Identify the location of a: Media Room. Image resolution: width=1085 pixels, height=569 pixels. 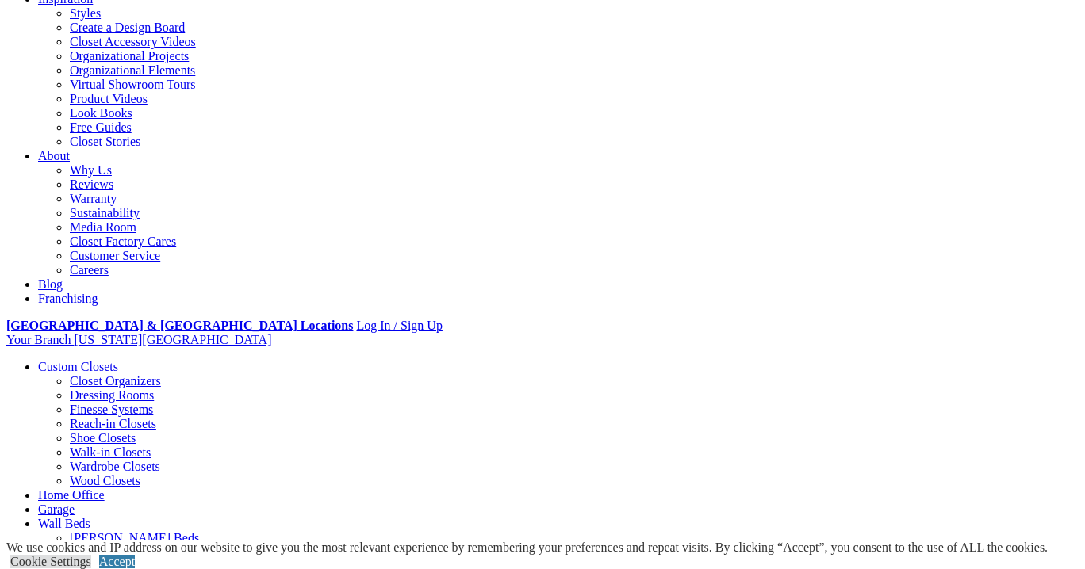
(103, 227).